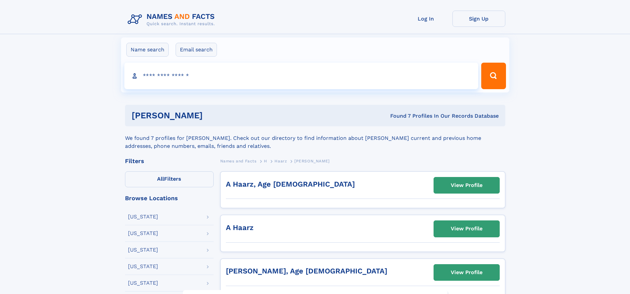 The image size is (630, 294). What do you see at coordinates (281, 161) in the screenshot?
I see `span: Haarz` at bounding box center [281, 161].